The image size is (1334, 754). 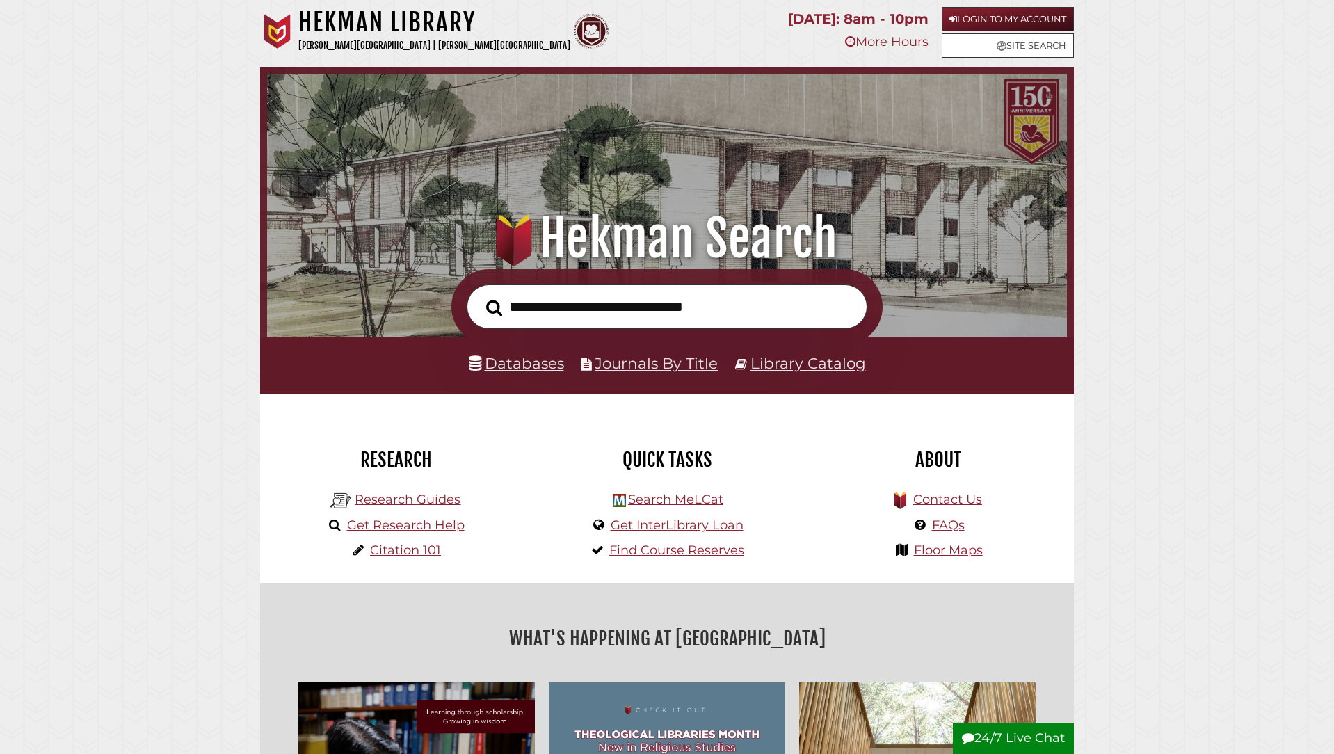 I want to click on h1: Hekman Library, so click(x=434, y=22).